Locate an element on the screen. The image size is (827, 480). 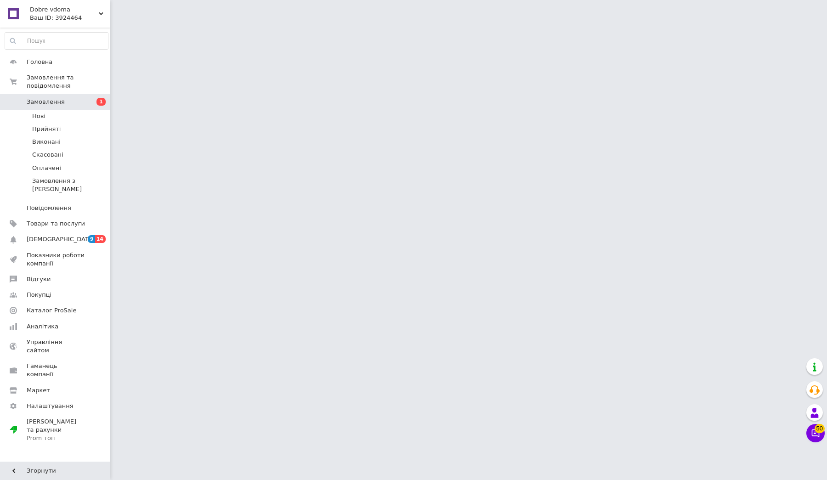
span: Замовлення та повідомлення is located at coordinates (68, 82).